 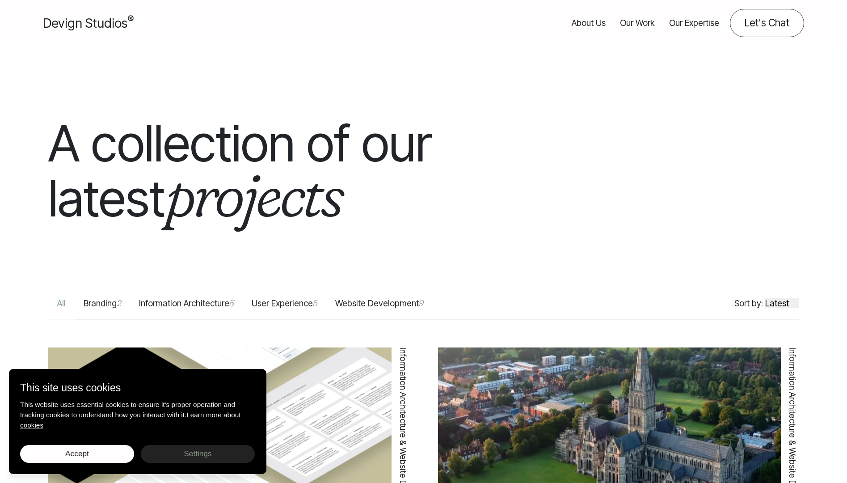 What do you see at coordinates (284, 307) in the screenshot?
I see `a: Browse our User Experience projects` at bounding box center [284, 307].